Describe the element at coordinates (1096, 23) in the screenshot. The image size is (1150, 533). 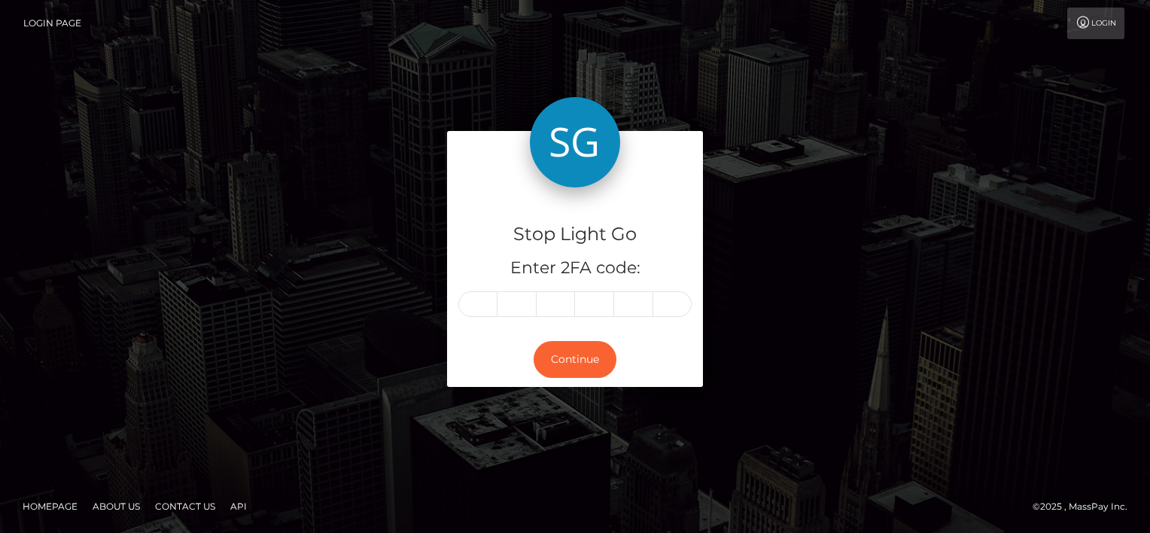
I see `a: Login` at that location.